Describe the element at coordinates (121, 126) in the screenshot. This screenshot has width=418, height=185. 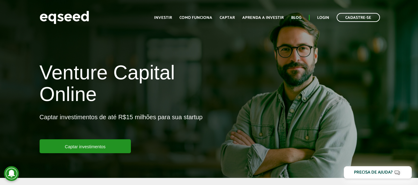
I see `p: Captar investimentos de até R$15 milhões para sua startup` at that location.